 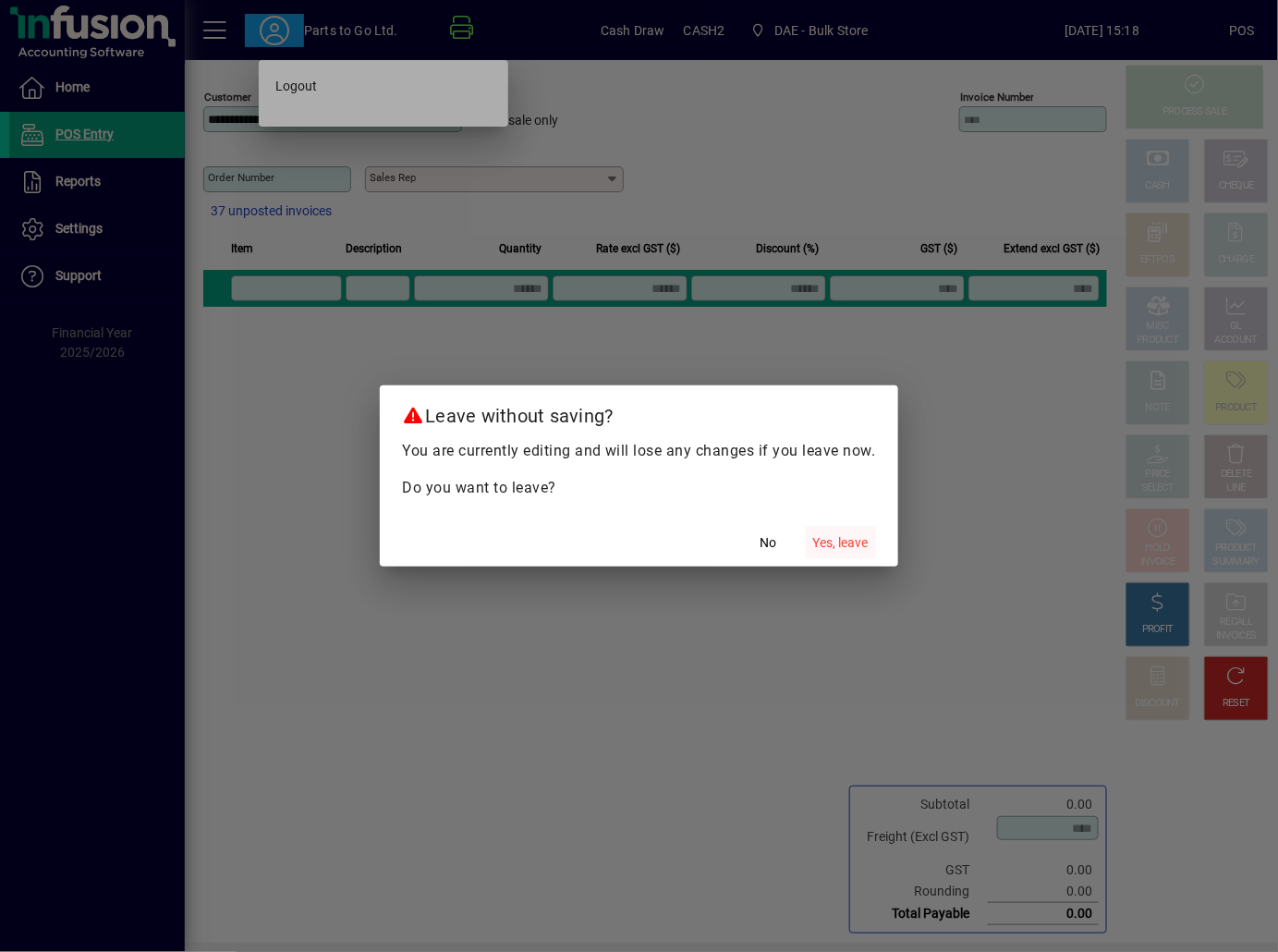 What do you see at coordinates (769, 542) in the screenshot?
I see `span: No` at bounding box center [769, 542].